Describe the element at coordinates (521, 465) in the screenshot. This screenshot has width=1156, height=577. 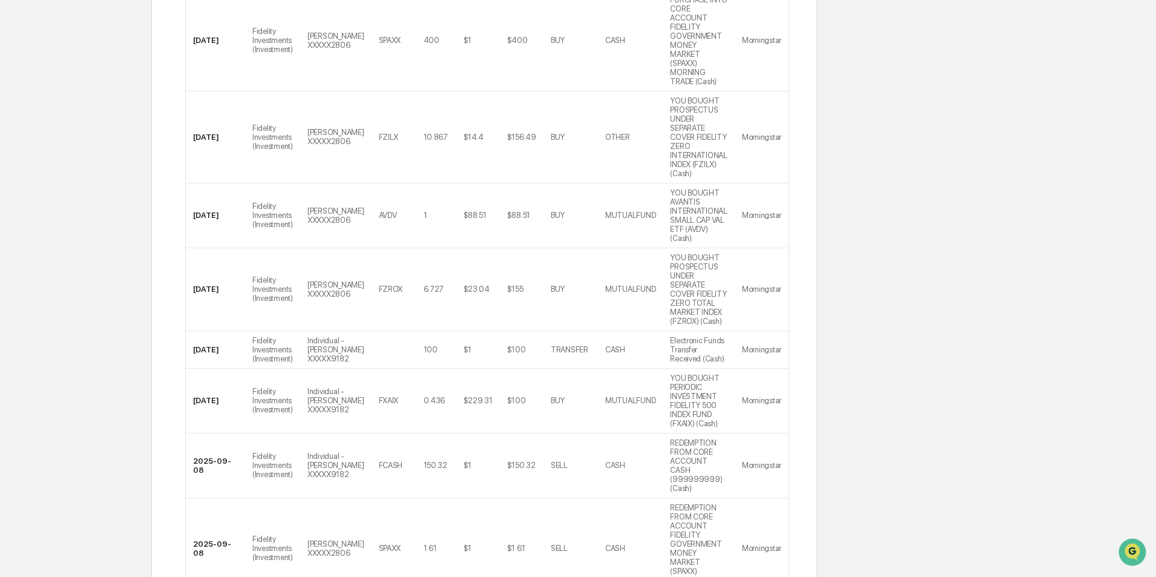
I see `div: $150.32` at that location.